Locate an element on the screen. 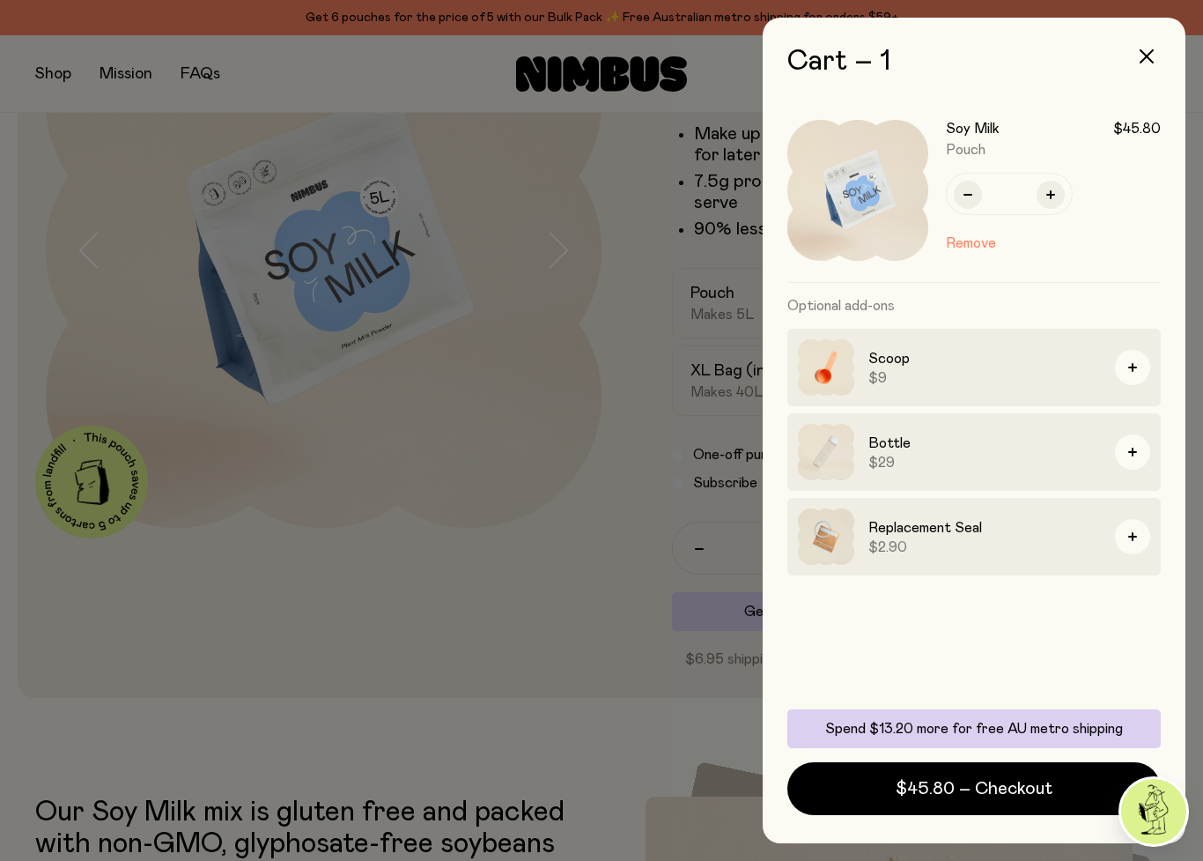 Image resolution: width=1203 pixels, height=861 pixels. h3: Optional add-ons is located at coordinates (974, 306).